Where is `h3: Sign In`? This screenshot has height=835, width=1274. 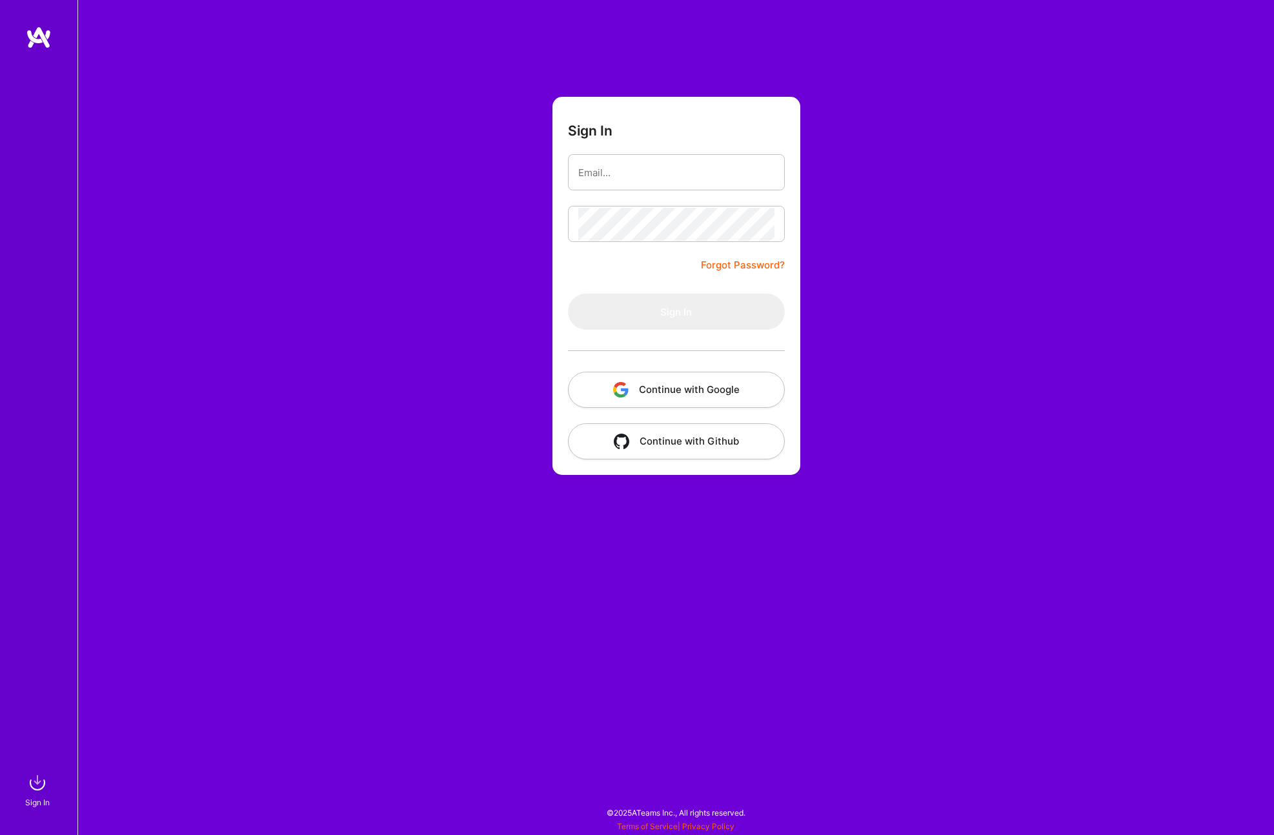 h3: Sign In is located at coordinates (590, 130).